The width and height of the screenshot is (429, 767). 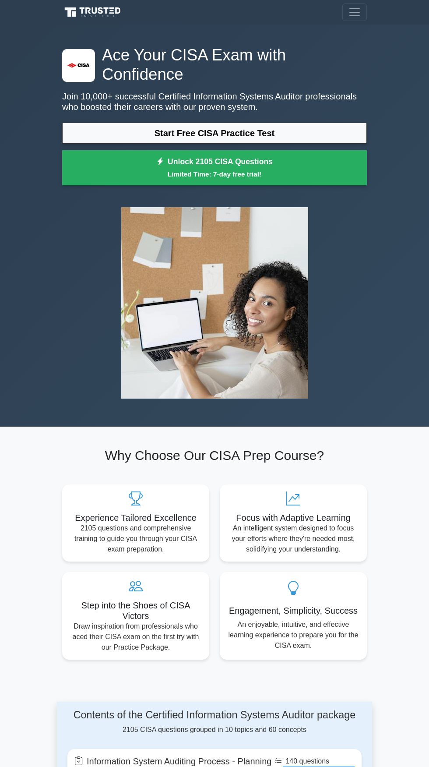 What do you see at coordinates (215, 168) in the screenshot?
I see `a: Unlock 2105 CISA QuestionsLimited Time: 7-day free trial!` at bounding box center [215, 168].